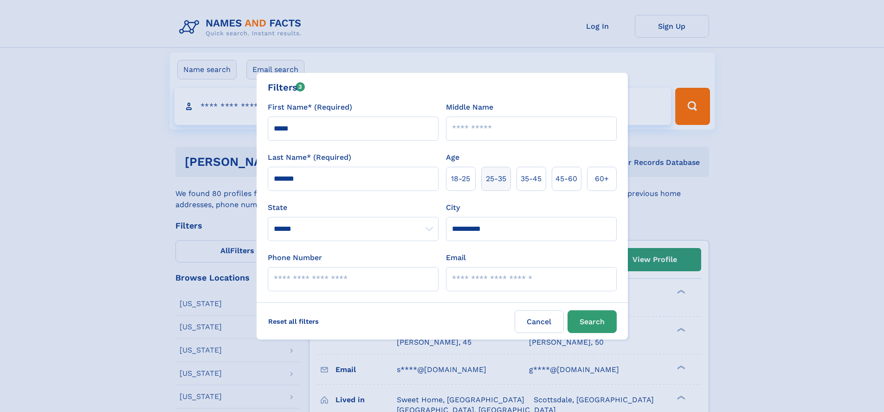 The image size is (884, 412). What do you see at coordinates (310, 157) in the screenshot?
I see `label: Last Name* (Required)` at bounding box center [310, 157].